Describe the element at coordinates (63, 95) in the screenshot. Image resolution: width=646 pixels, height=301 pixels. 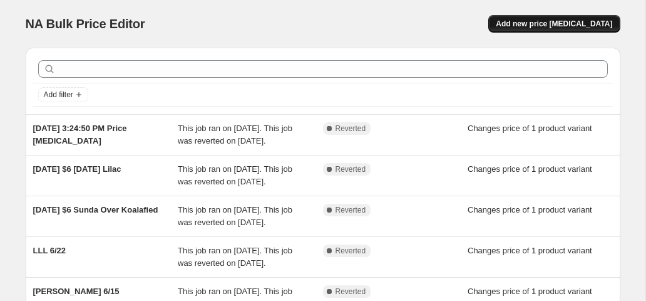
I see `button: Add filter` at that location.